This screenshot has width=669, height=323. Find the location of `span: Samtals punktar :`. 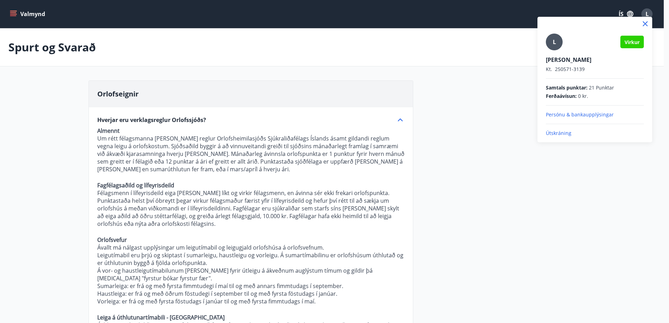

span: Samtals punktar : is located at coordinates (567, 88).